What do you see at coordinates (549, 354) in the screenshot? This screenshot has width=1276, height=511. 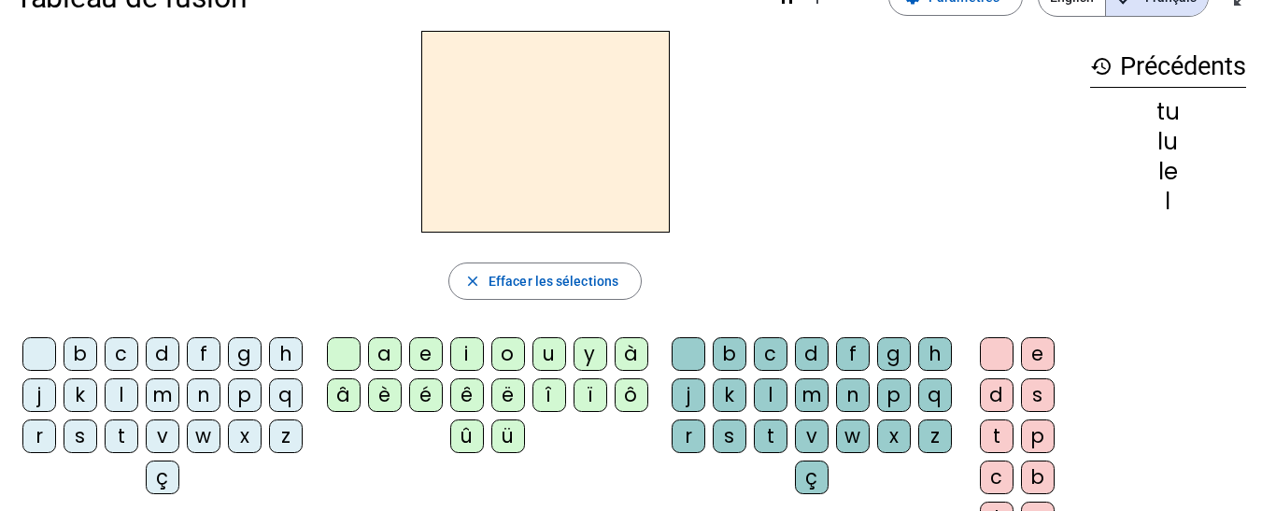 I see `div: u` at bounding box center [549, 354].